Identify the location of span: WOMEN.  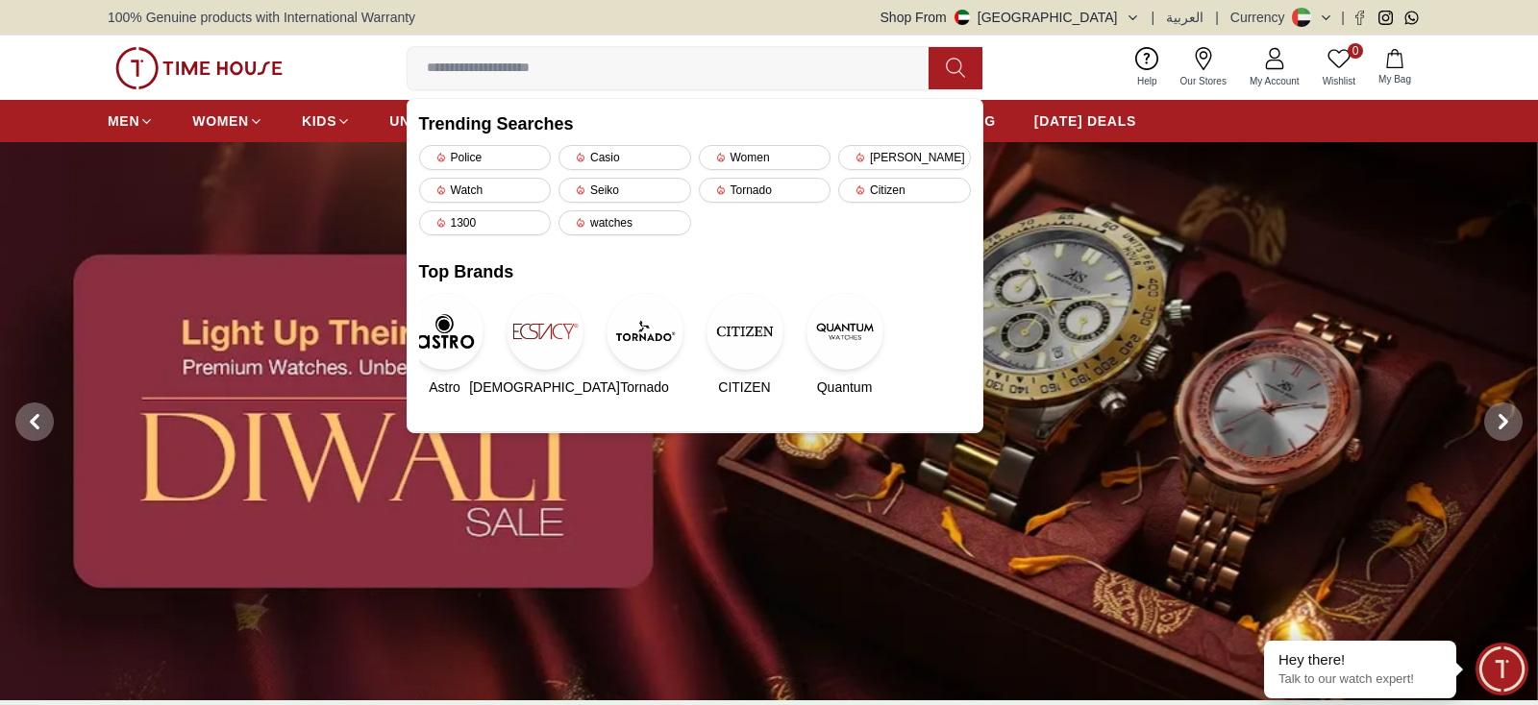
(220, 121).